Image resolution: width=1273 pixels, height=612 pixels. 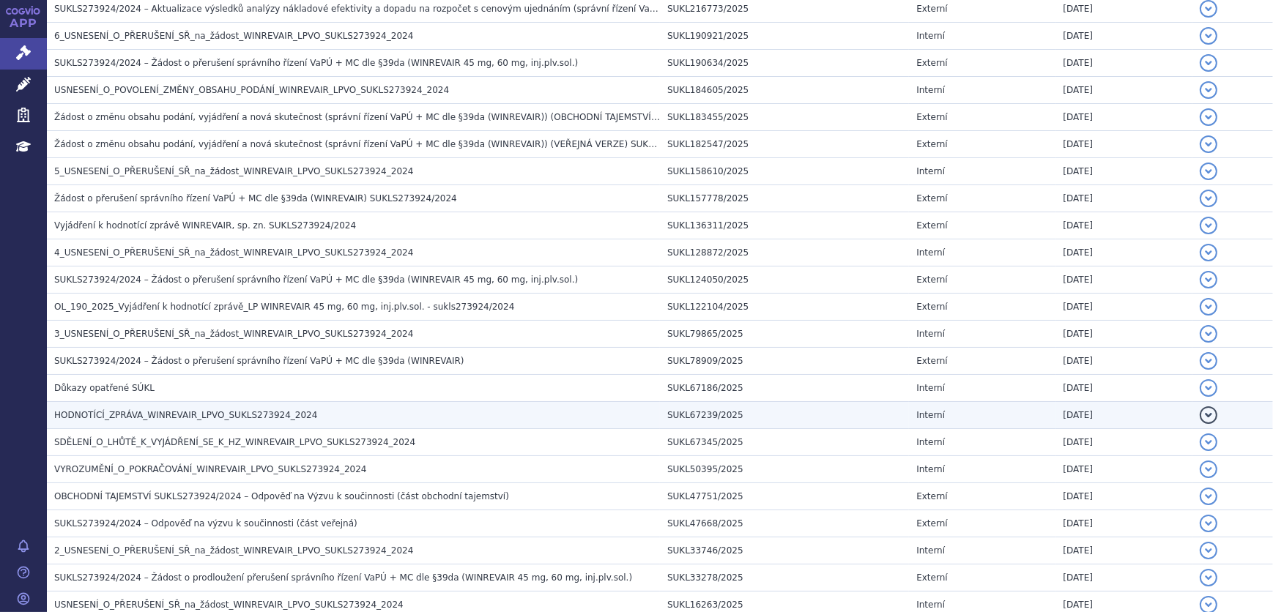 What do you see at coordinates (185, 415) in the screenshot?
I see `span: HODNOTÍCÍ_ZPRÁVA_WINREVAIR_LPVO_SUKLS273924_2024` at bounding box center [185, 415].